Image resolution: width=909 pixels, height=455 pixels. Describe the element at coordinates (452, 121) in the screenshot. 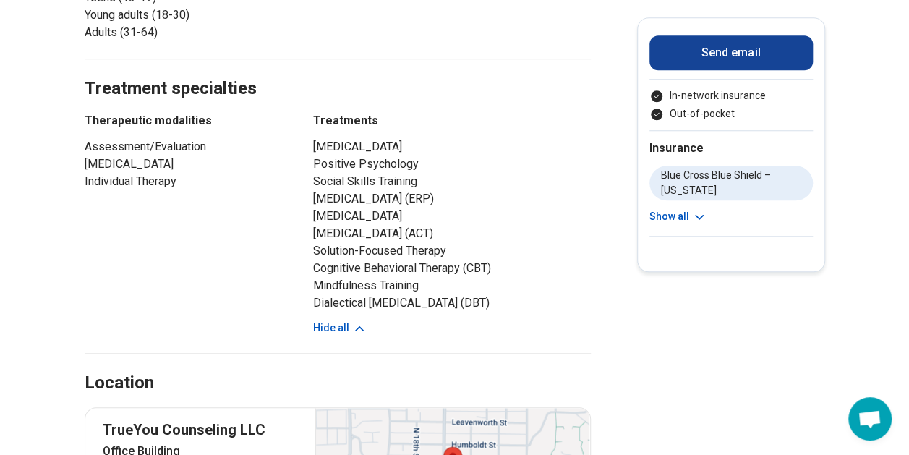

I see `h3: Treatments` at that location.